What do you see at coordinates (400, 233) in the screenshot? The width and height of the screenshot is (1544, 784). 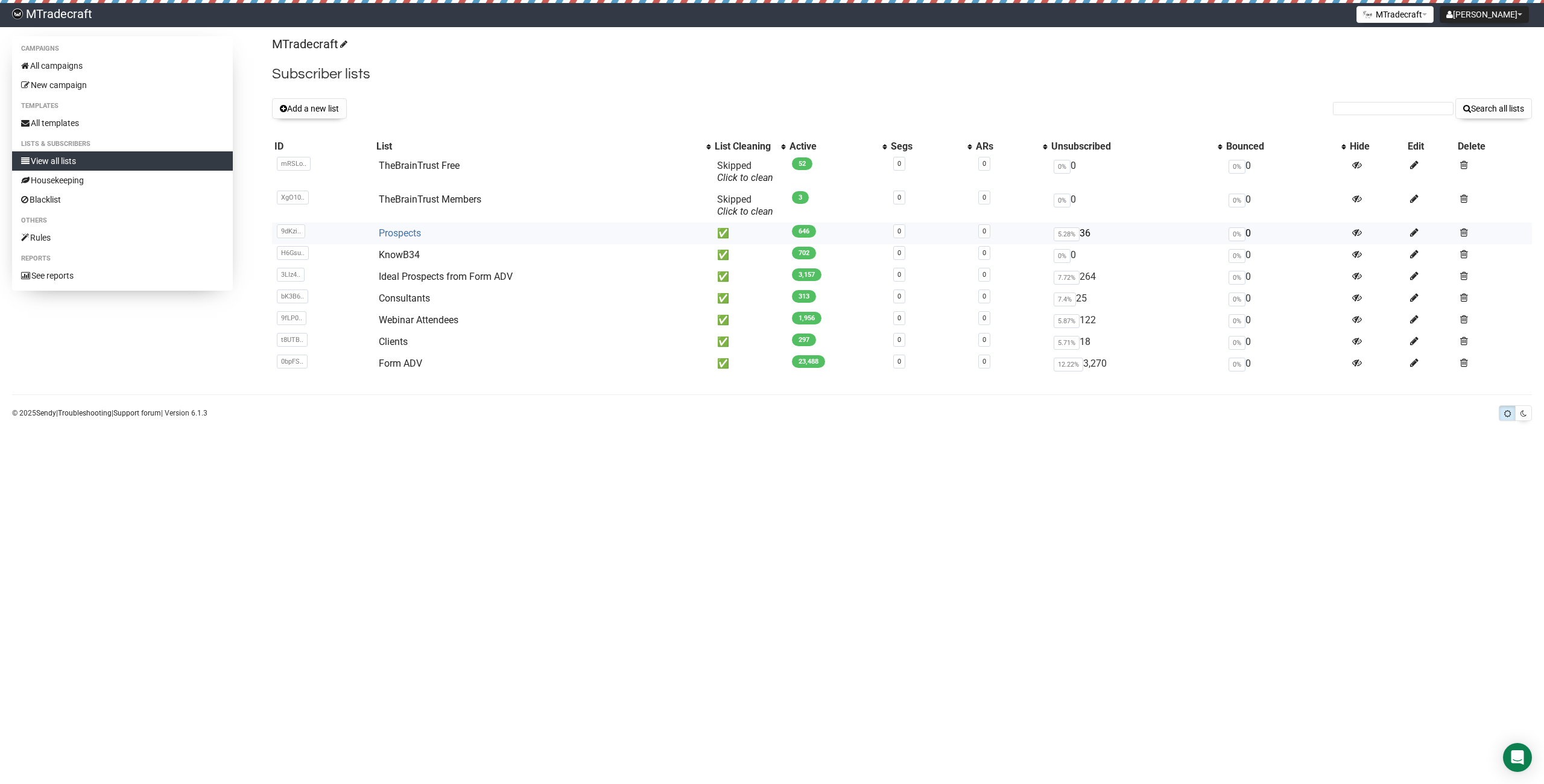 I see `a: Prospects` at bounding box center [400, 233].